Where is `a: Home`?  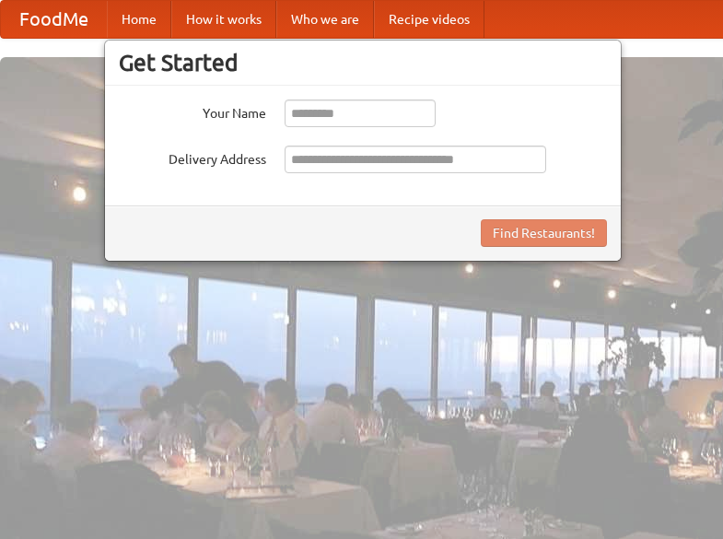
a: Home is located at coordinates (139, 19).